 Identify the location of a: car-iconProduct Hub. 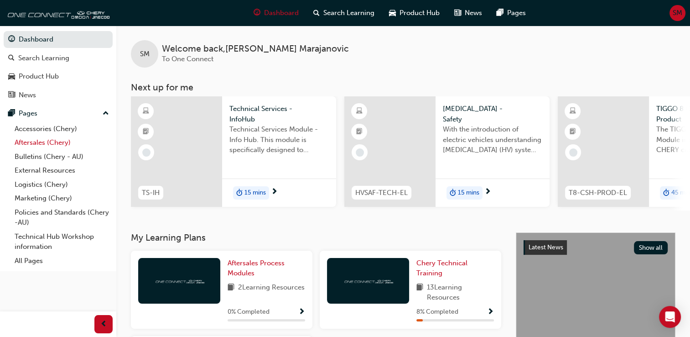
(414, 13).